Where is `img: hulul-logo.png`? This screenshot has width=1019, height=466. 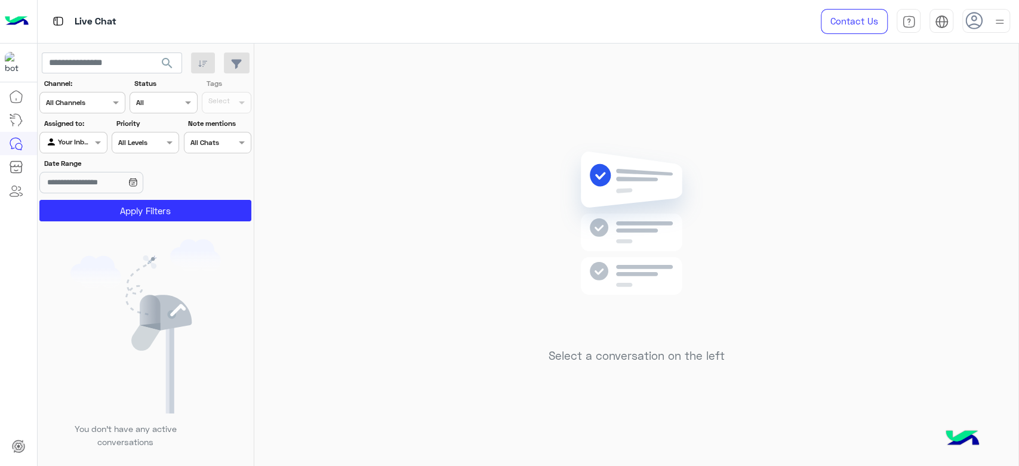
img: hulul-logo.png is located at coordinates (963, 440).